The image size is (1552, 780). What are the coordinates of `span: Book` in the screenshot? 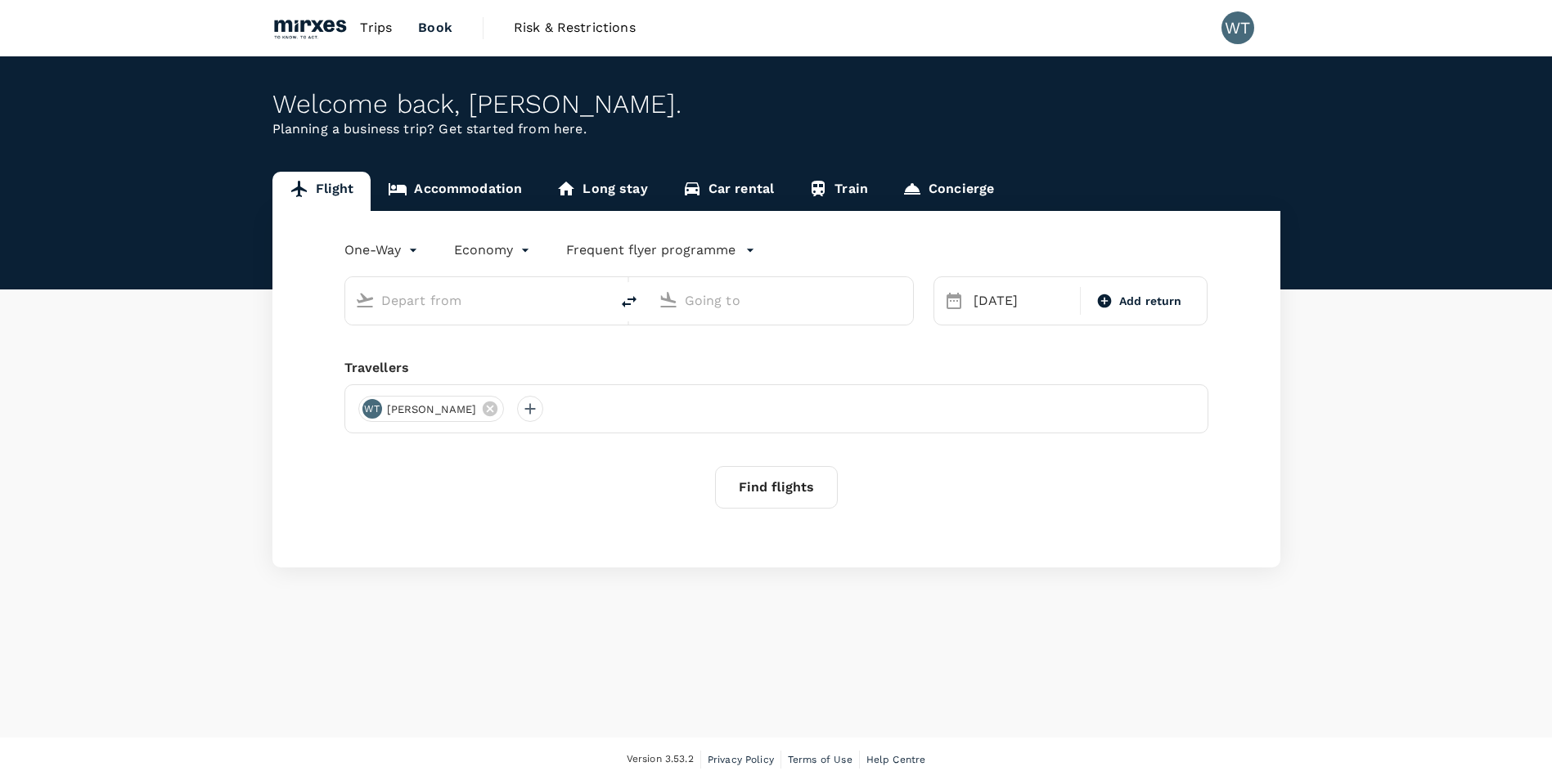 It's located at (435, 28).